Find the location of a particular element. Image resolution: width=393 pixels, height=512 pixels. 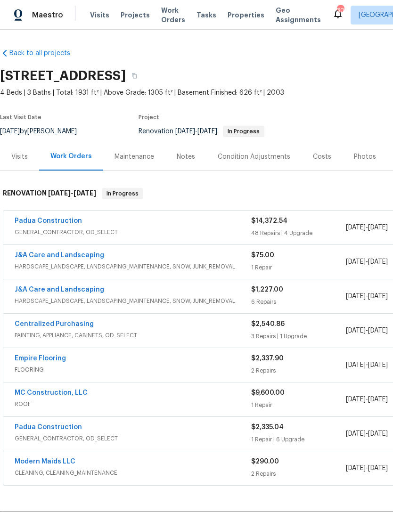

button: Copy Address is located at coordinates (134, 76).